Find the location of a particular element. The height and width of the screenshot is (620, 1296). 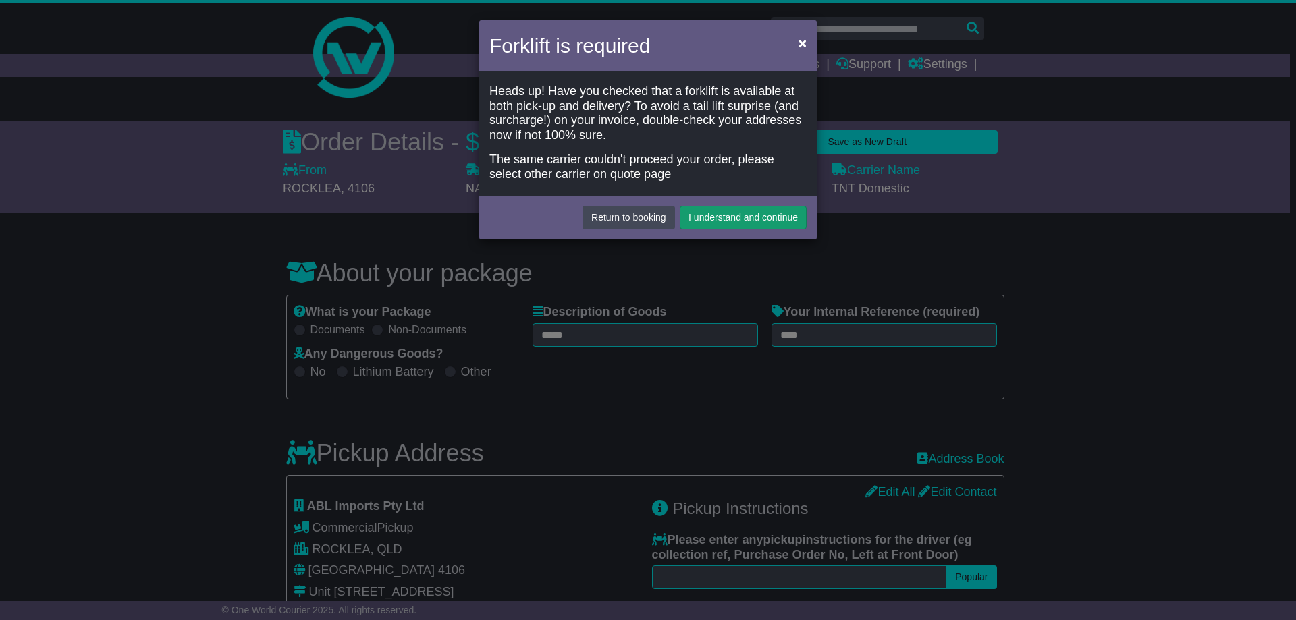

div: Heads up! Have you checked that a forklift is available at both pick-up and delivery? To avoid a ... is located at coordinates (648, 113).